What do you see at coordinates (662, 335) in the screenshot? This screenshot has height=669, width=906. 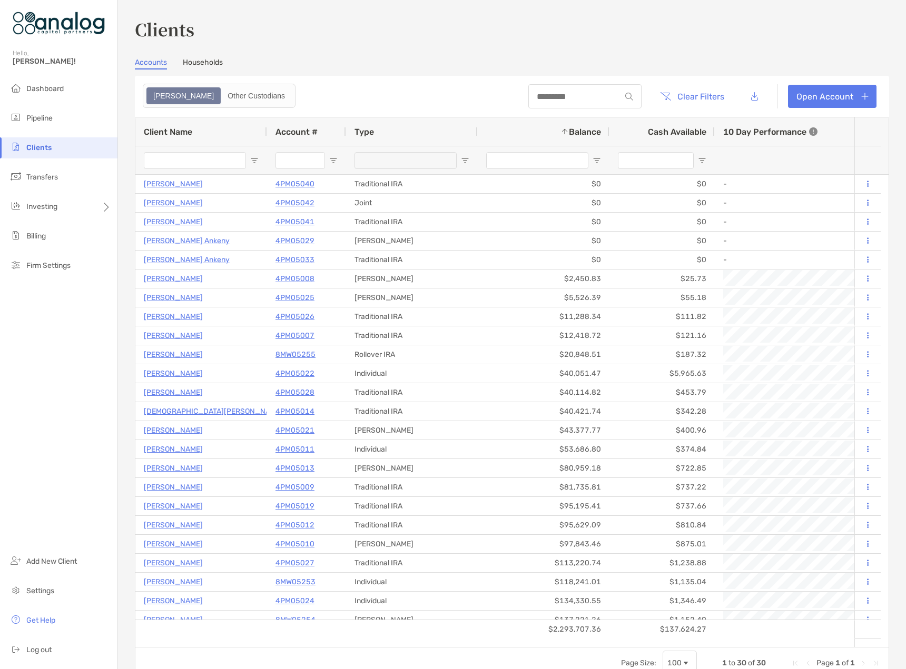 I see `div: $121.16` at bounding box center [662, 335].